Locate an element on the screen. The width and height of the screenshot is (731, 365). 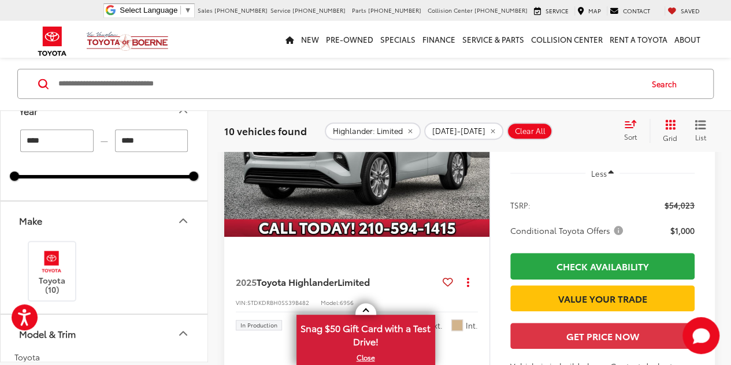
a: About is located at coordinates (687, 39).